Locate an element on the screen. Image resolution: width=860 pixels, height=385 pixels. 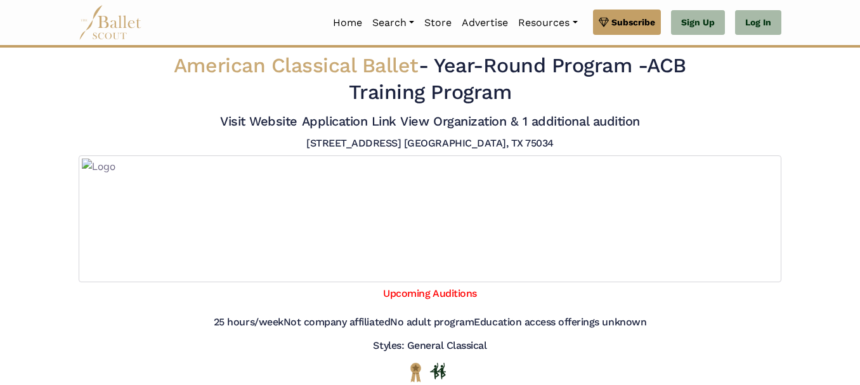
span: Year-Round Program - is located at coordinates (540, 65).